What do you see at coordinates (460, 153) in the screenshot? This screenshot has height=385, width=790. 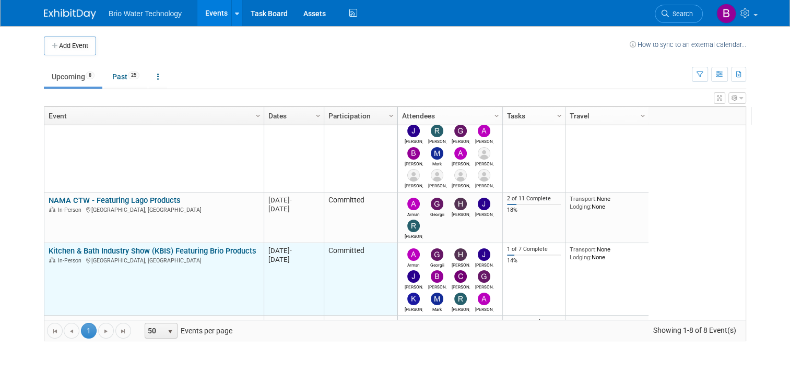 I see `img: Arturo Martinovich` at bounding box center [460, 153].